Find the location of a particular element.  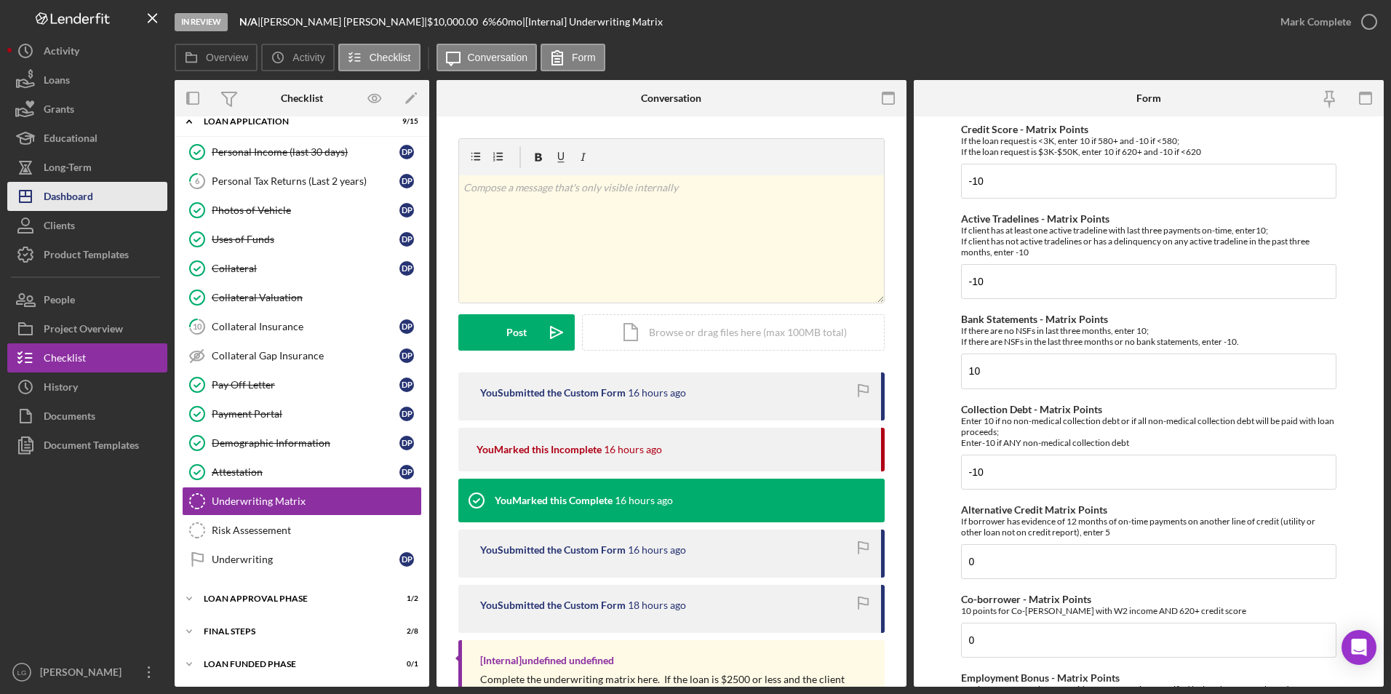

b: N/A is located at coordinates (248, 21).